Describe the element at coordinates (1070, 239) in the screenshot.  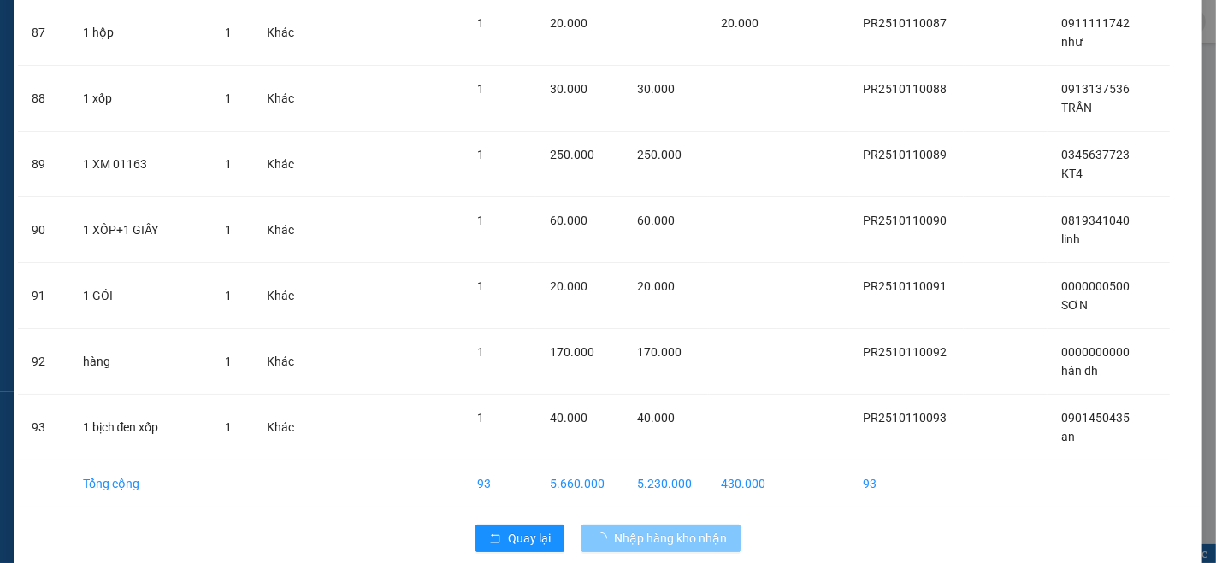
I see `span: linh` at that location.